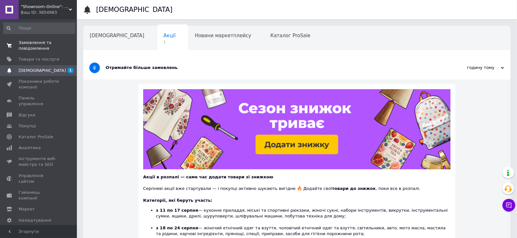  Describe the element at coordinates (472, 68) in the screenshot. I see `div: годину тому` at that location.